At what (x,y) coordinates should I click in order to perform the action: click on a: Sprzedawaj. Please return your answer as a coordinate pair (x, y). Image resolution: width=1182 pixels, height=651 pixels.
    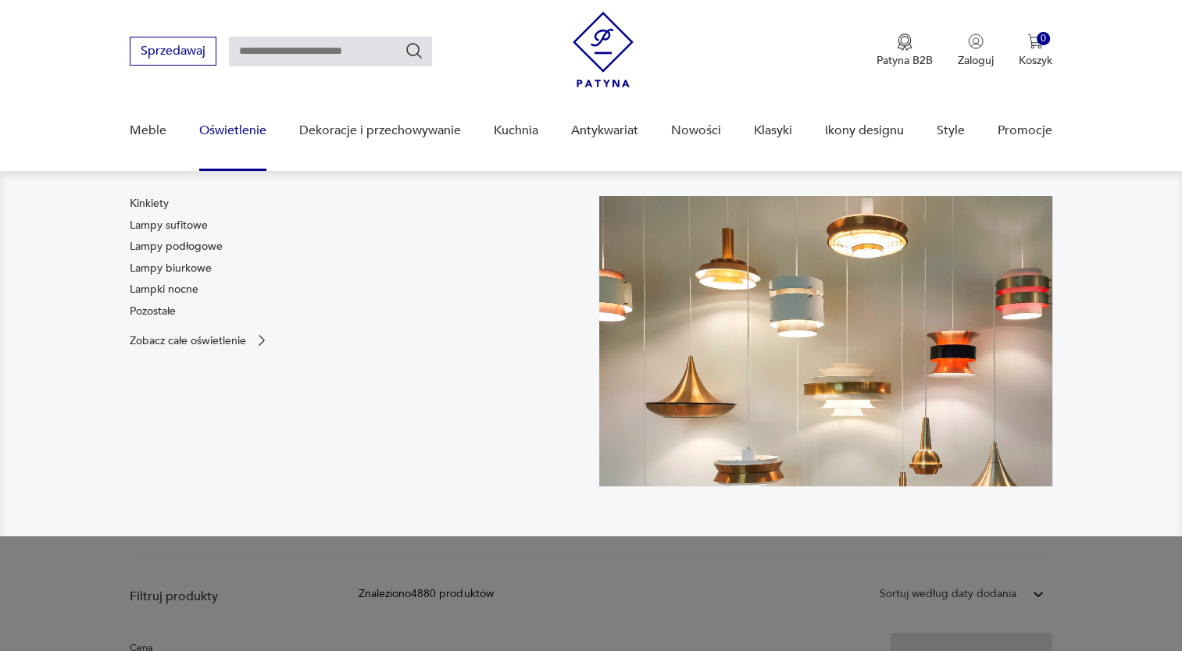
    Looking at the image, I should click on (173, 52).